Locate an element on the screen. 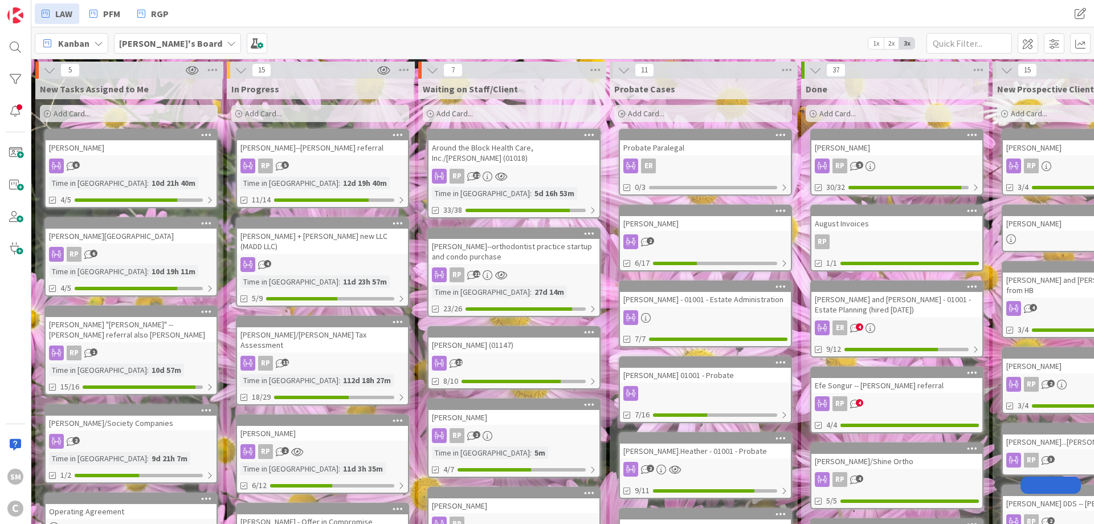 The image size is (1094, 524). div: 112d 18h 27m is located at coordinates (367, 380).